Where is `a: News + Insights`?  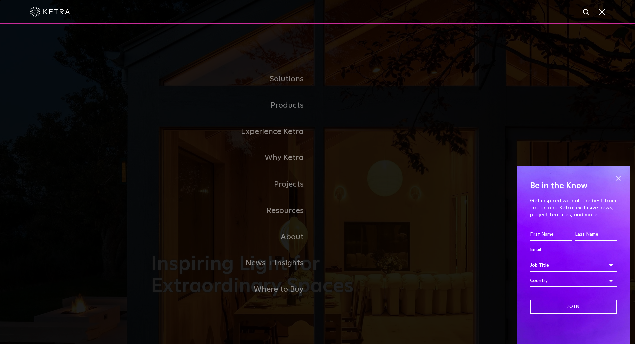 a: News + Insights is located at coordinates (234, 263).